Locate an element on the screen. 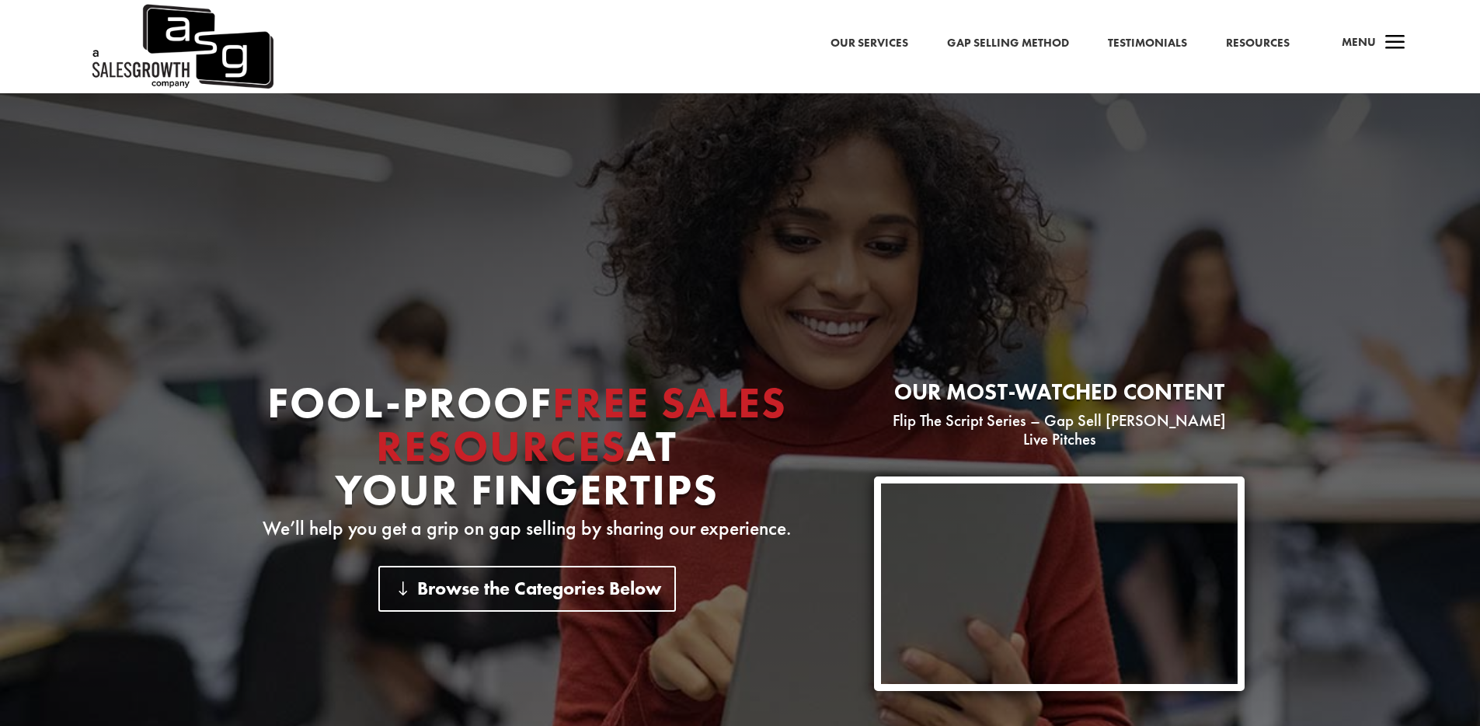 The height and width of the screenshot is (726, 1480). a: Browse the Categories Below is located at coordinates (527, 588).